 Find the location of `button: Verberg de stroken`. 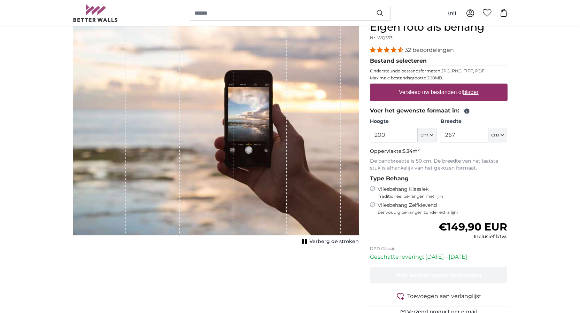

button: Verberg de stroken is located at coordinates (329, 242).